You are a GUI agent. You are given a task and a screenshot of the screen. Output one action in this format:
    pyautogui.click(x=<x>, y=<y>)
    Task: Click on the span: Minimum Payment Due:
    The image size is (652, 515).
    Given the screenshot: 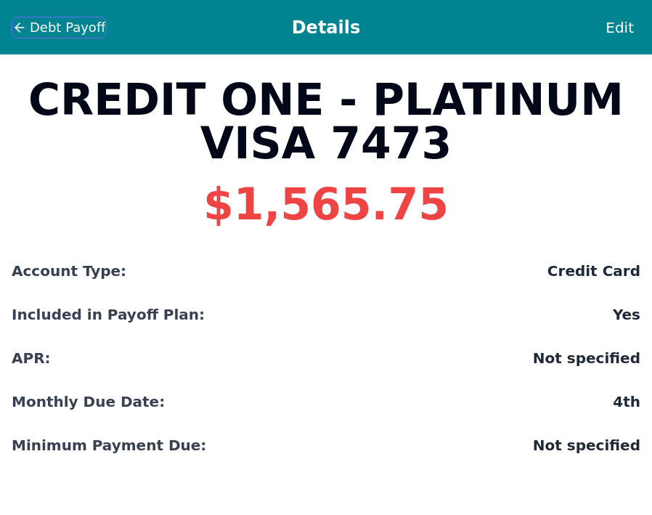 What is the action you would take?
    pyautogui.click(x=109, y=445)
    